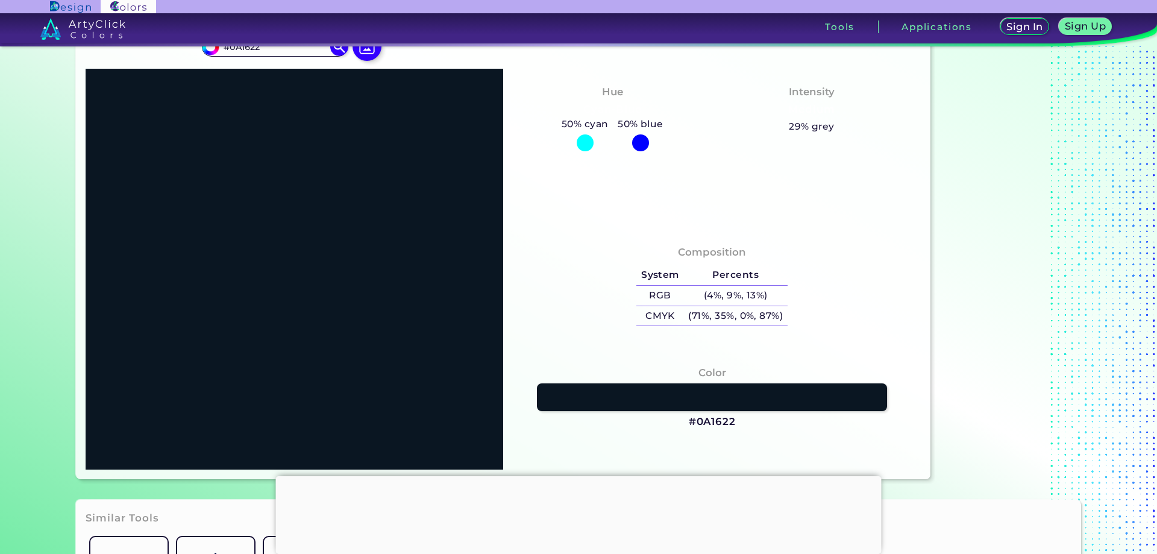 The image size is (1157, 554). I want to click on h5: RGB, so click(660, 295).